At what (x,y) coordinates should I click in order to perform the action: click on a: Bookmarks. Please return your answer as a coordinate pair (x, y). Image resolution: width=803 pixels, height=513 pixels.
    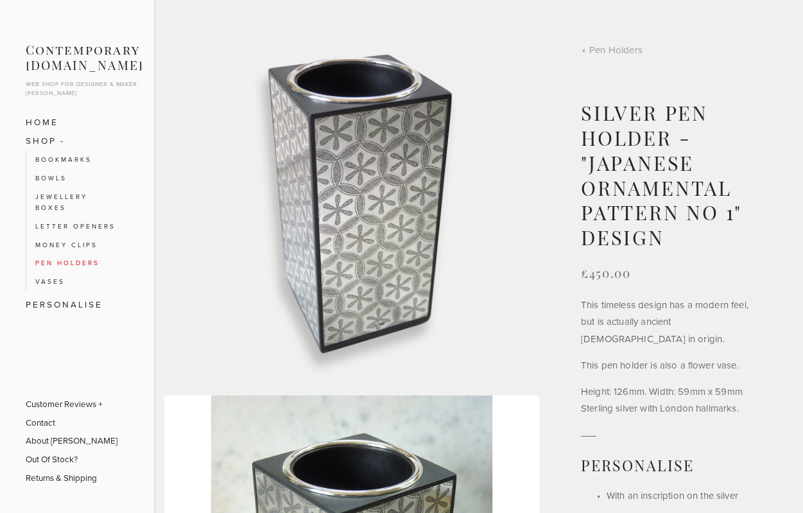
    Looking at the image, I should click on (78, 159).